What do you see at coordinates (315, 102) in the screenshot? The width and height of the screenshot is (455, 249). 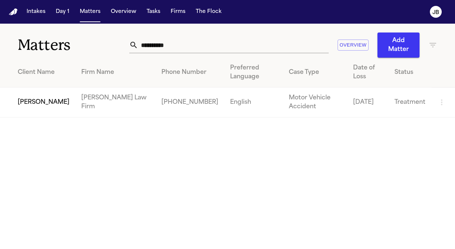 I see `td: Motor Vehicle Accident` at bounding box center [315, 102].